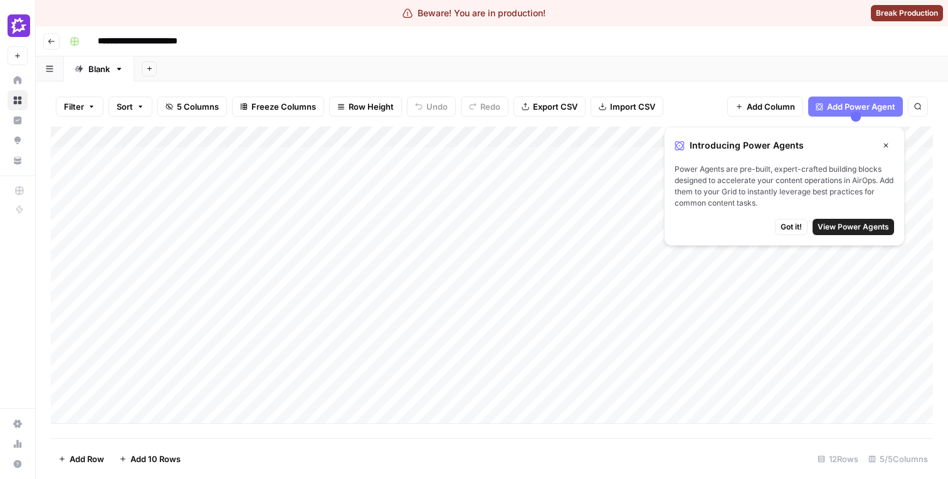  Describe the element at coordinates (784, 186) in the screenshot. I see `span: Power Agents are pre-built, expert-crafted building blocks designed to accelerate your content op...` at that location.